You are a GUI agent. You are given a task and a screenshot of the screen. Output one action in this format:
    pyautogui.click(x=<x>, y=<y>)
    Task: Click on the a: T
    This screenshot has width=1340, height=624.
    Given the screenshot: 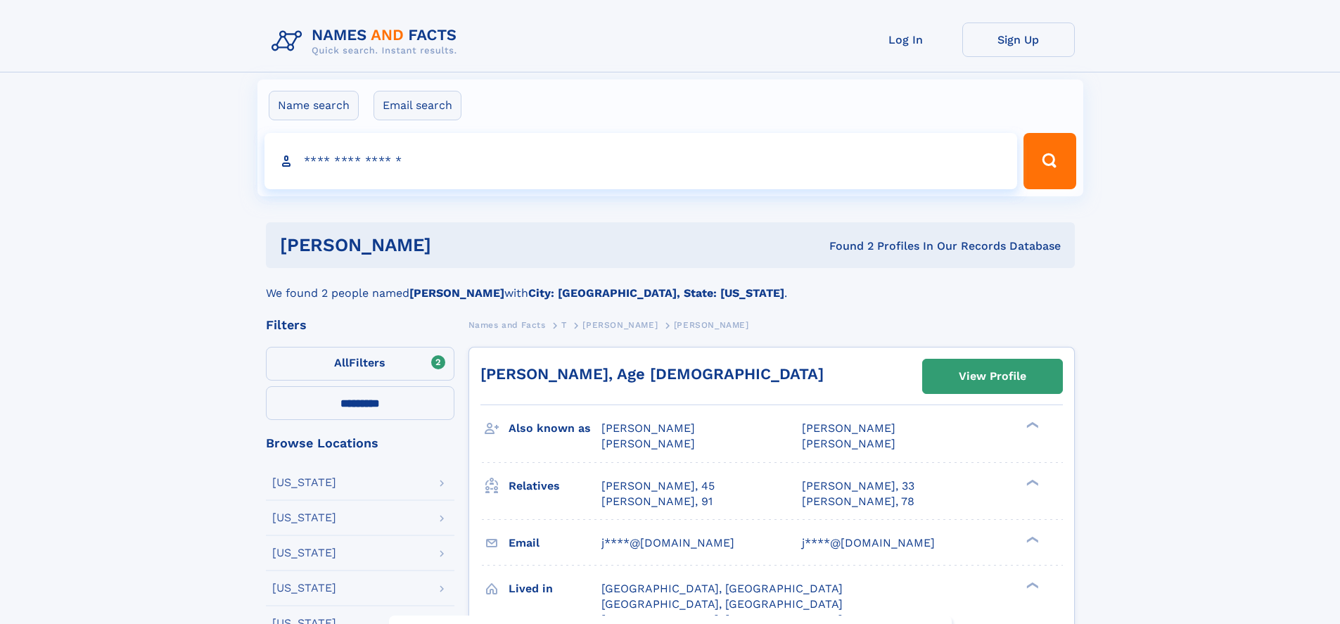 What is the action you would take?
    pyautogui.click(x=564, y=324)
    